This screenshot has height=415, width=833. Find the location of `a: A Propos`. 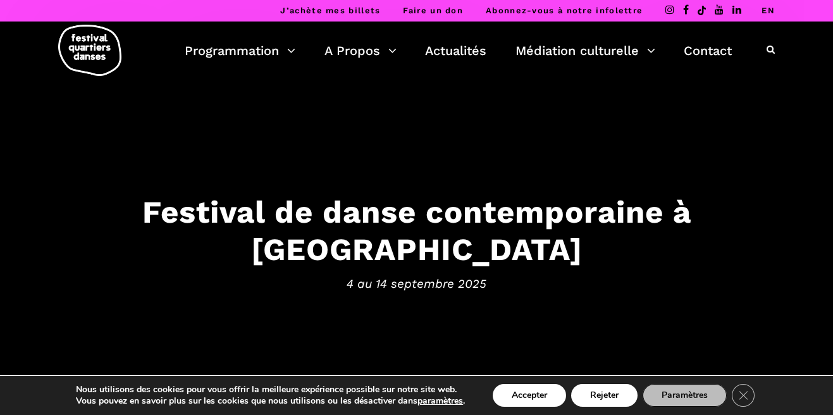

a: A Propos is located at coordinates (361, 51).